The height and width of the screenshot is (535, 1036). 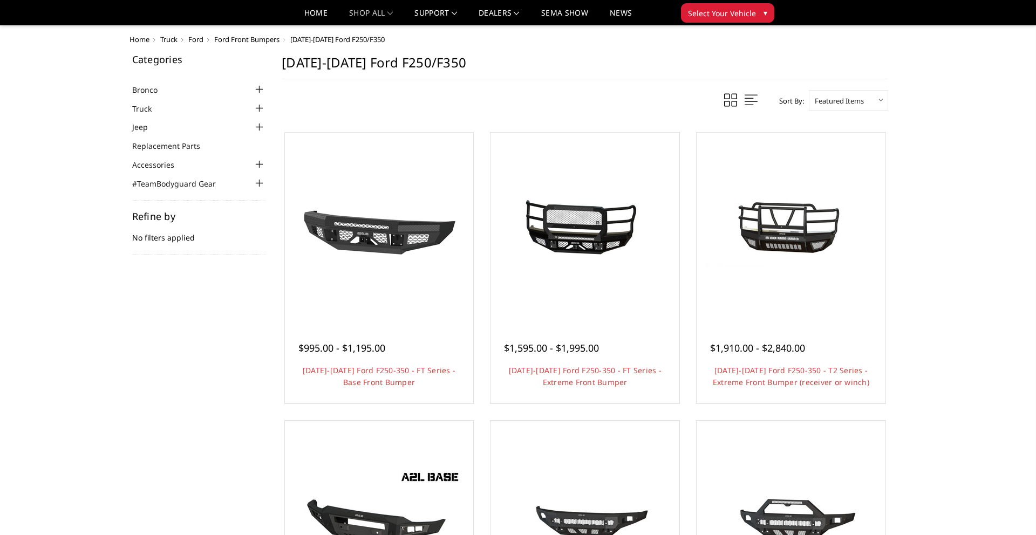 What do you see at coordinates (196, 39) in the screenshot?
I see `a: Ford` at bounding box center [196, 39].